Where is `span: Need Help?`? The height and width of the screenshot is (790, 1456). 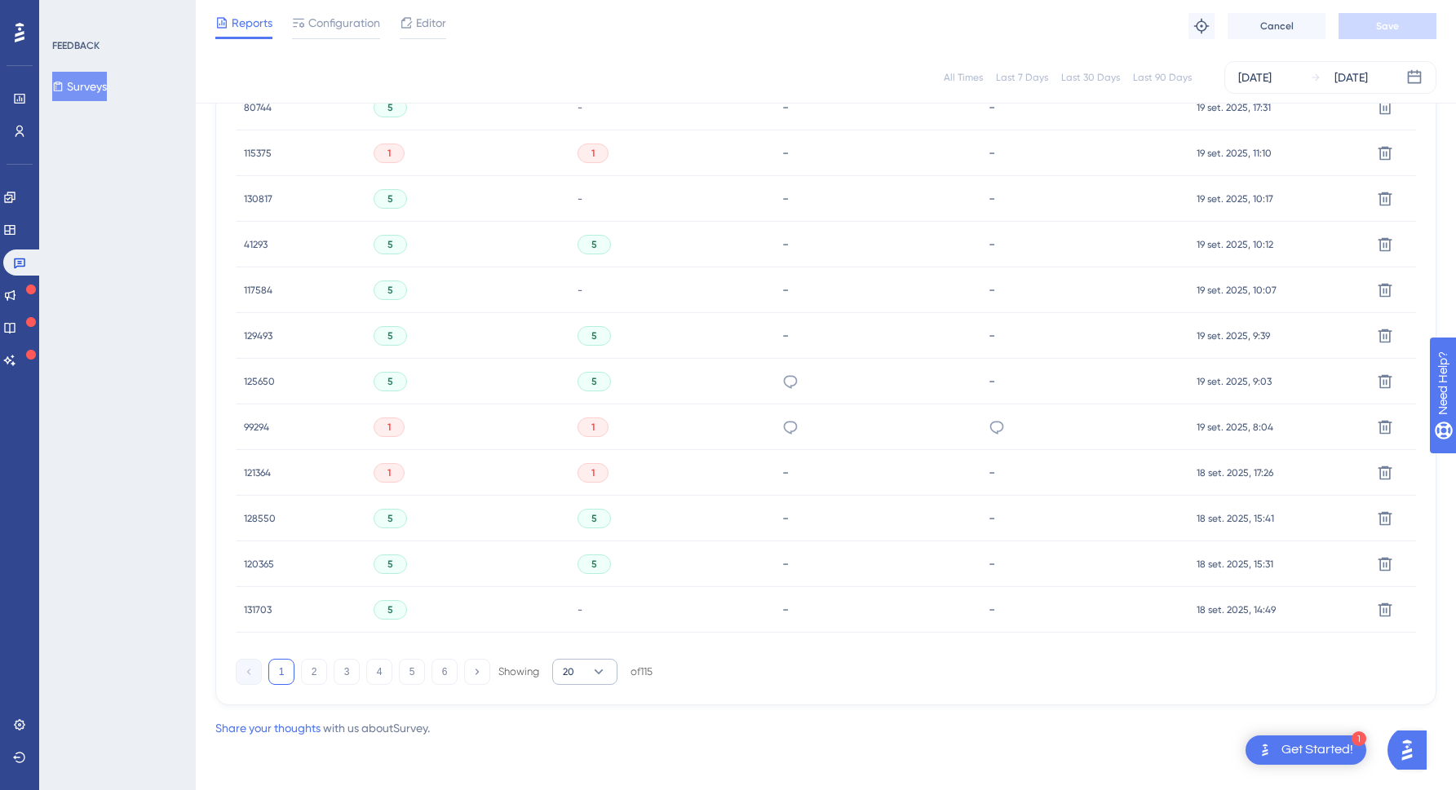
span: Need Help? is located at coordinates (70, 14).